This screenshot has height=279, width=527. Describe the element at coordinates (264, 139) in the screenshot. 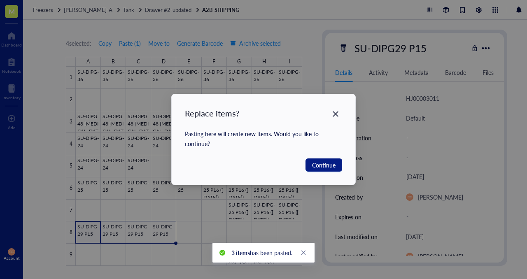

I see `div: Pasting here will create new items. Would you like to continue?` at that location.